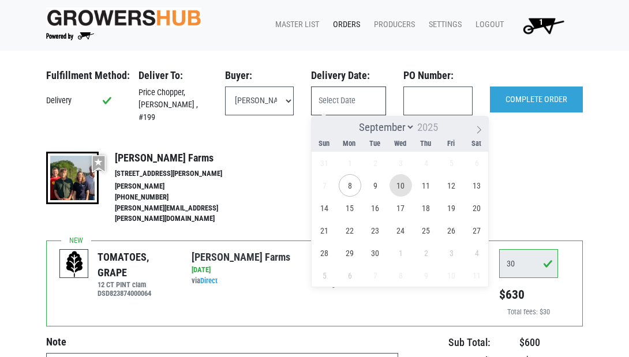 The height and width of the screenshot is (357, 629). I want to click on span: September 13, 2025, so click(476, 185).